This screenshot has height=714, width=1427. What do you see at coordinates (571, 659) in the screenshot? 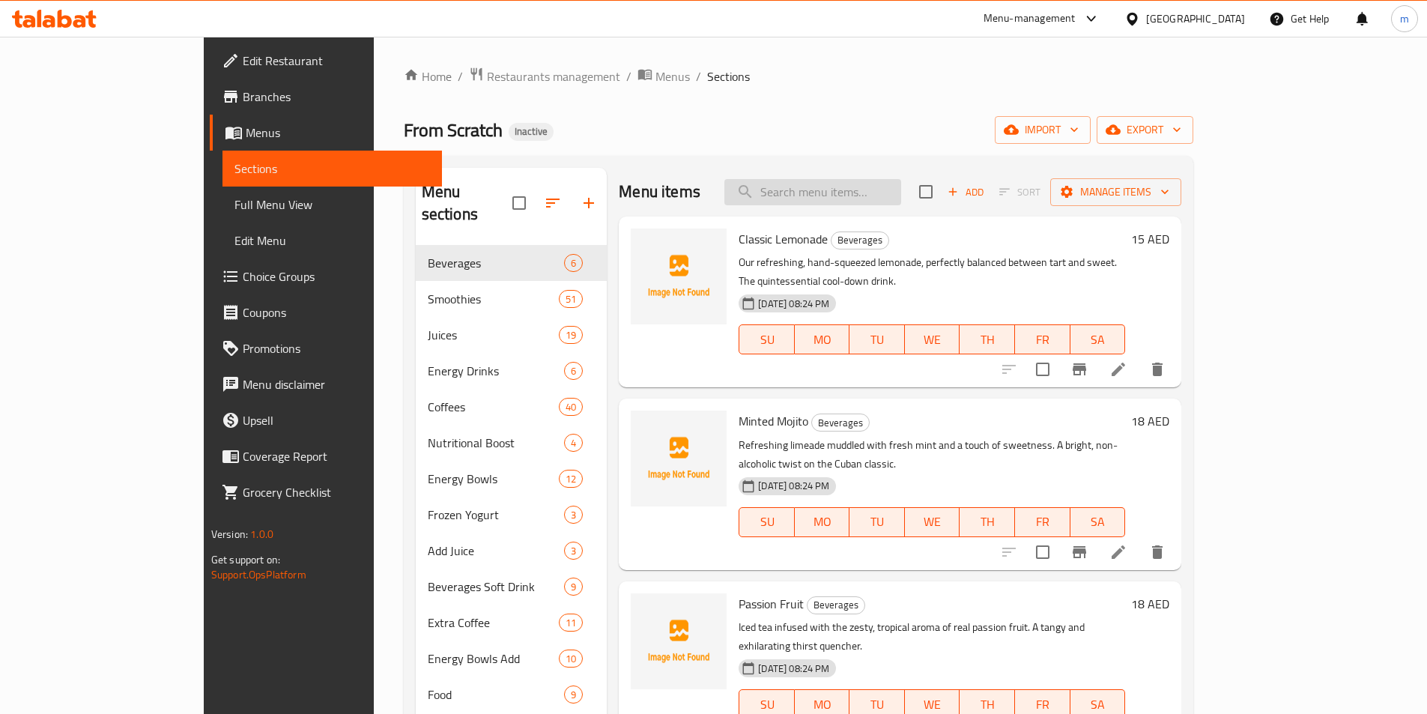
I see `span: 10` at bounding box center [571, 659].